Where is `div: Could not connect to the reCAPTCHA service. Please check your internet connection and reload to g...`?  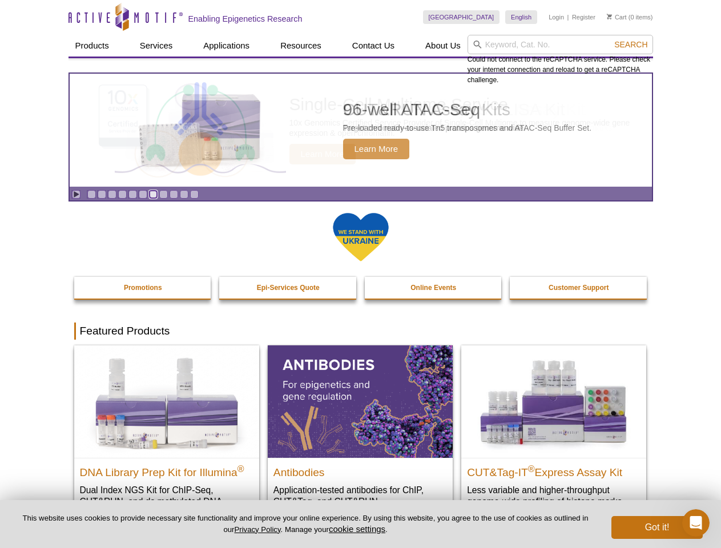
div: Could not connect to the reCAPTCHA service. Please check your internet connection and reload to g... is located at coordinates (560, 60).